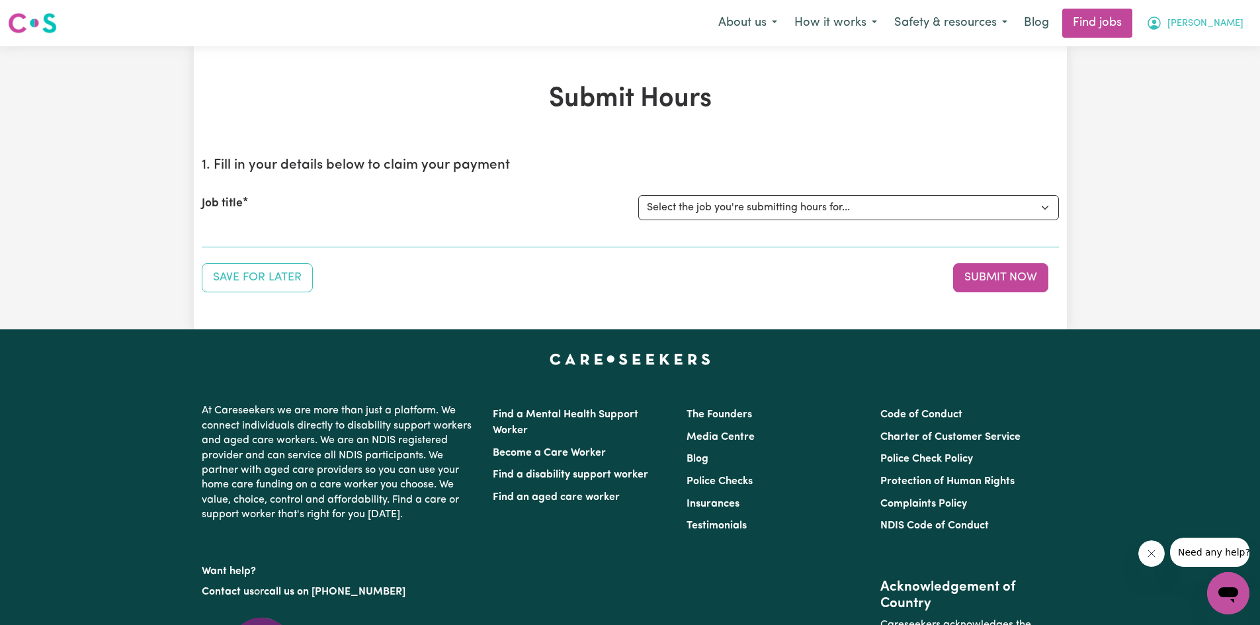  I want to click on a: Testimonials, so click(716, 526).